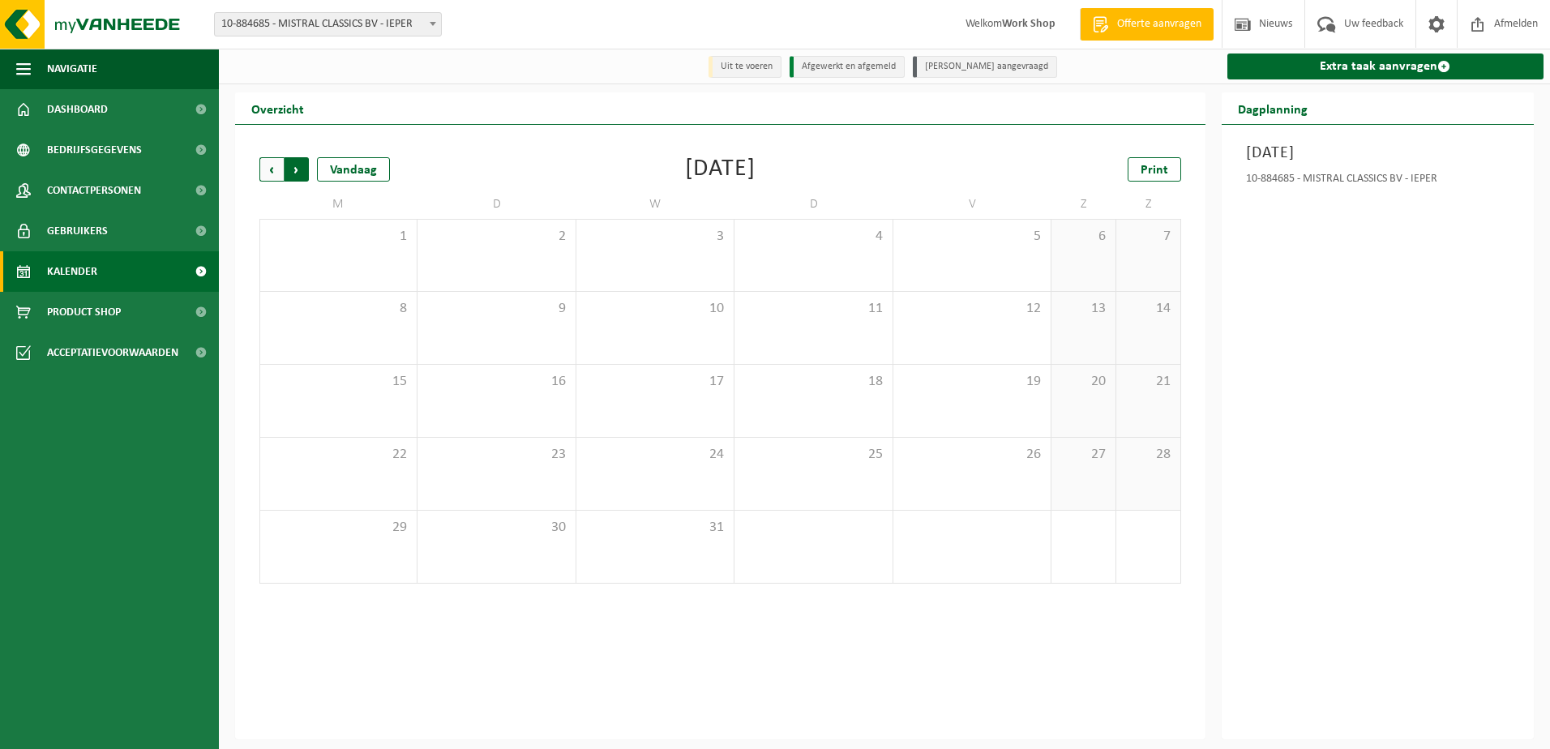 This screenshot has height=749, width=1550. Describe the element at coordinates (1154, 170) in the screenshot. I see `span: Print` at that location.